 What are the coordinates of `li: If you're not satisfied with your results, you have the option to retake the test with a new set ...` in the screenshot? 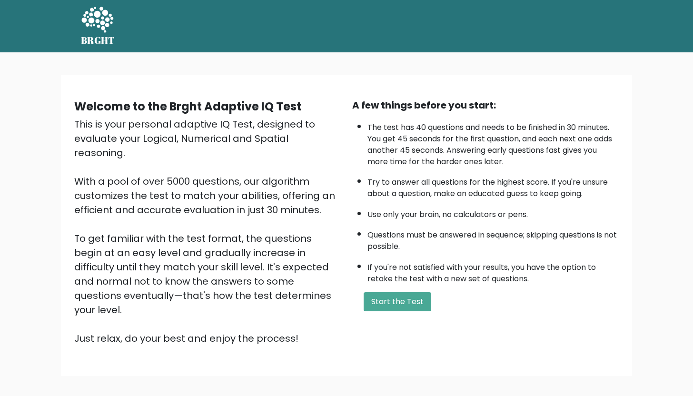 It's located at (493, 271).